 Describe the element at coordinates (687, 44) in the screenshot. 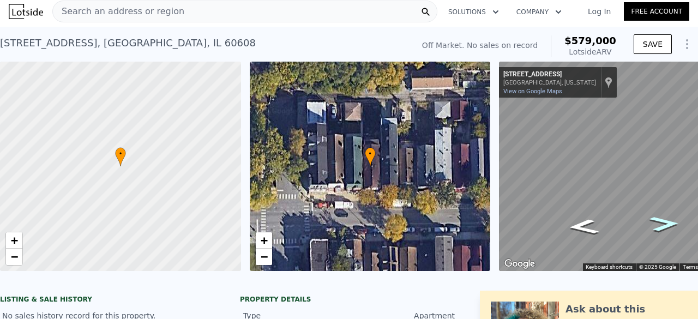

I see `button: Show Options` at that location.